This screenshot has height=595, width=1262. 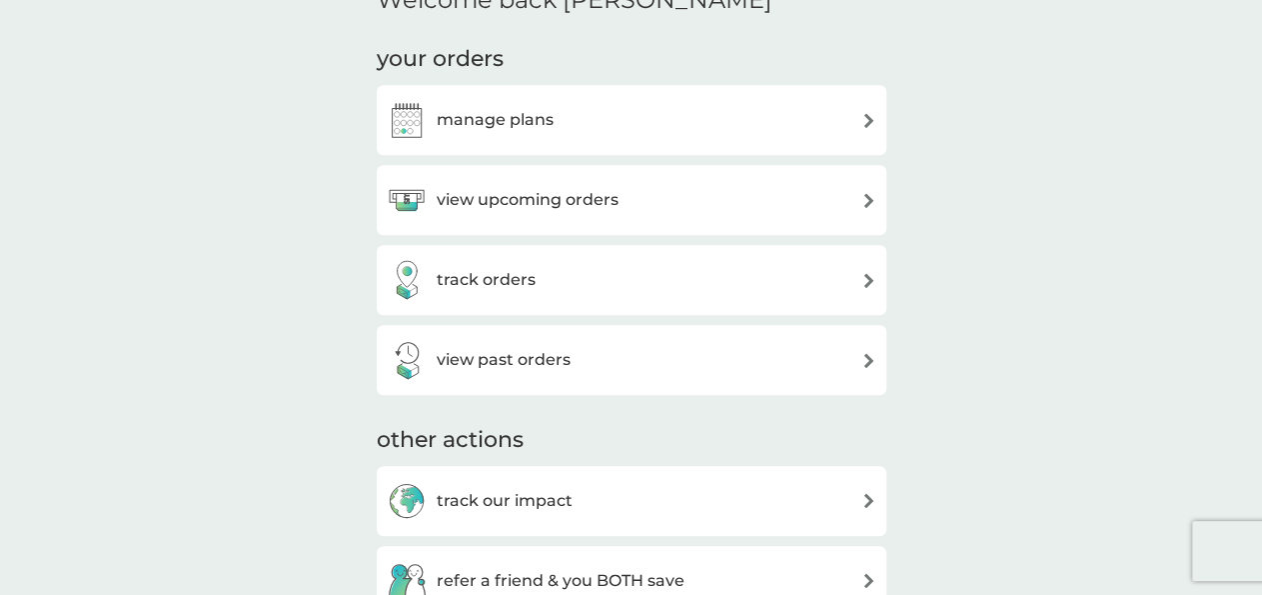 What do you see at coordinates (486, 280) in the screenshot?
I see `h3: track orders` at bounding box center [486, 280].